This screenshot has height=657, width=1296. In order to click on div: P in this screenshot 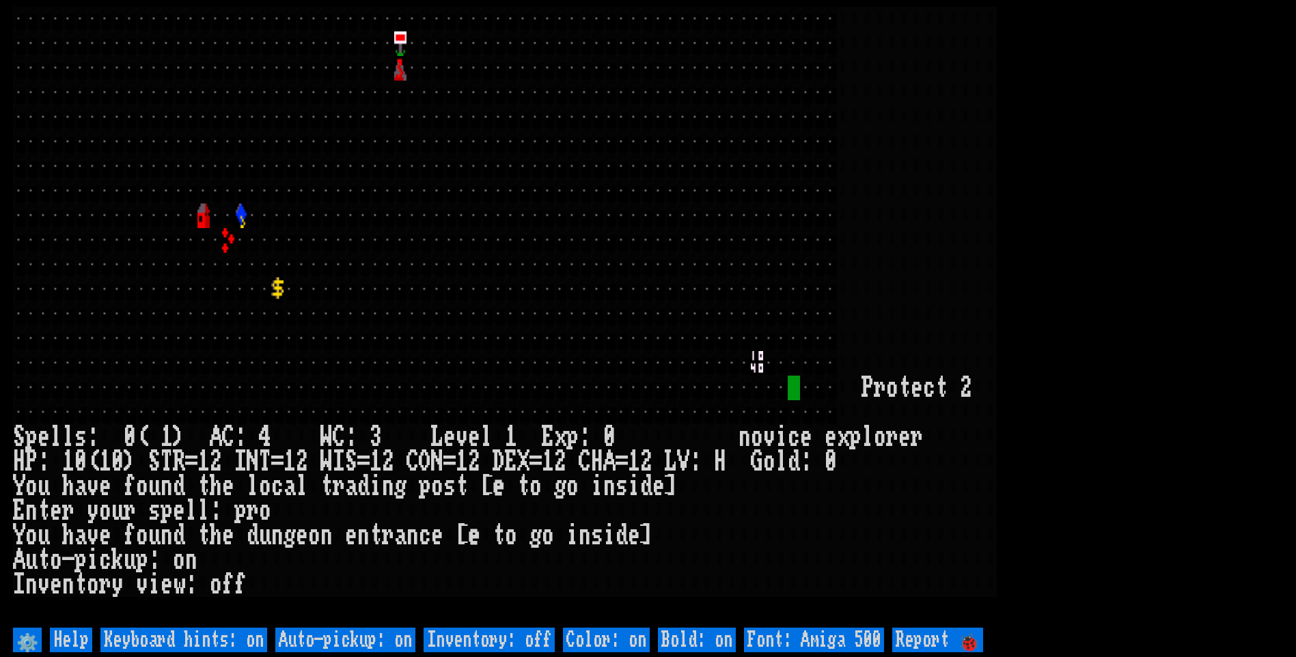, I will do `click(867, 388)`.